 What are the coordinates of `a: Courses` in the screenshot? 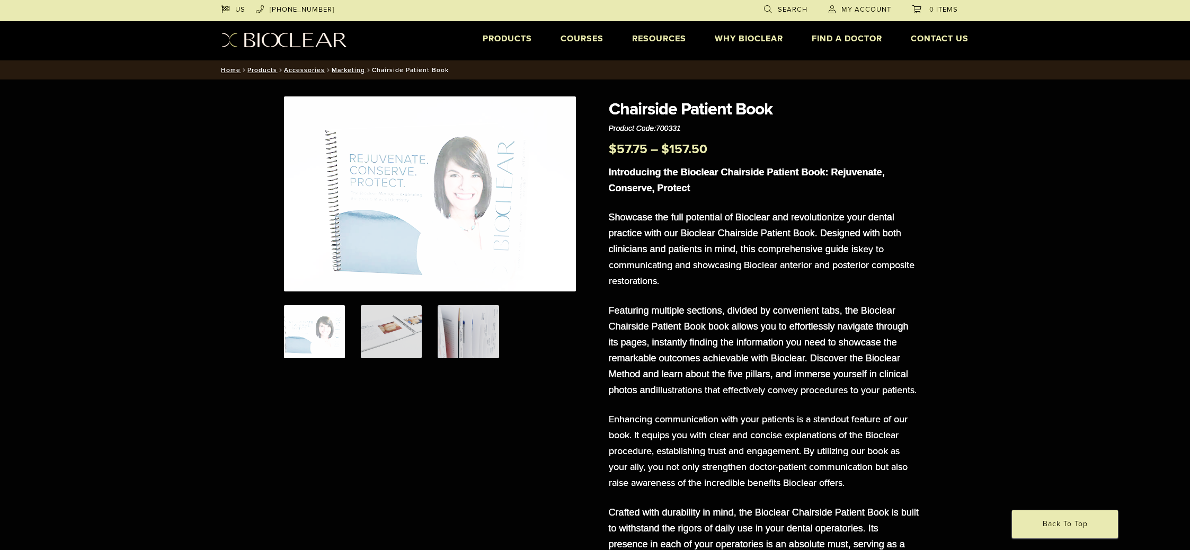 It's located at (582, 39).